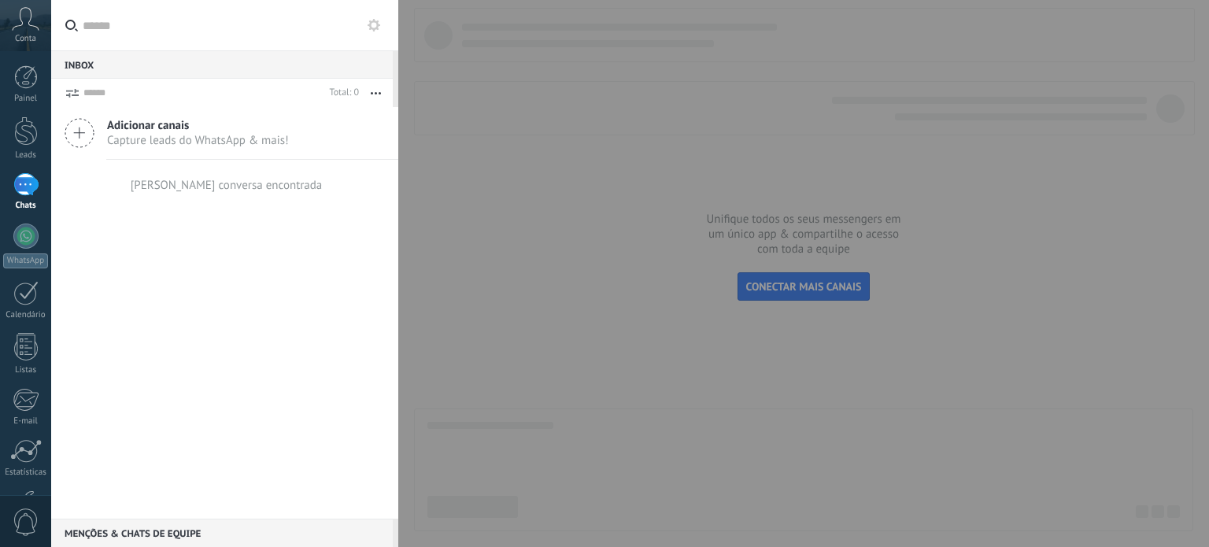 This screenshot has height=547, width=1209. Describe the element at coordinates (25, 261) in the screenshot. I see `div: WhatsApp` at that location.